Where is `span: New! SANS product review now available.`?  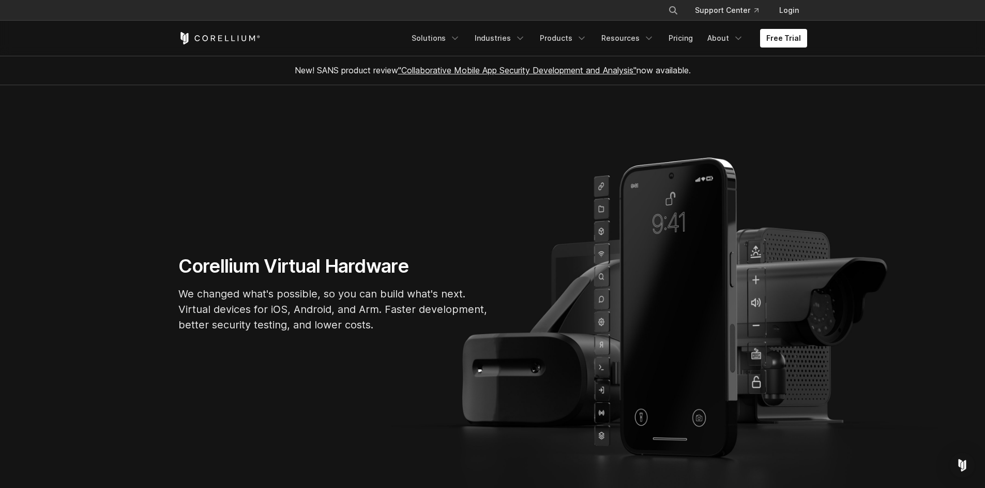 span: New! SANS product review now available. is located at coordinates (493, 70).